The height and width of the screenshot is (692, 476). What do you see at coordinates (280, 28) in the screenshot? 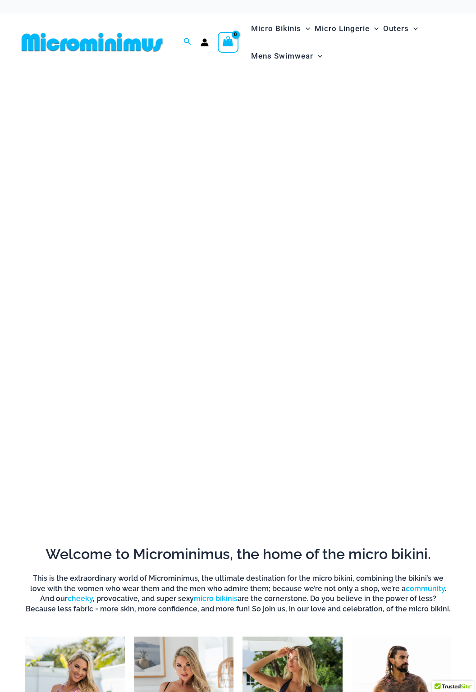
I see `a: Micro BikinisMenu ToggleMenu Toggle` at bounding box center [280, 28].